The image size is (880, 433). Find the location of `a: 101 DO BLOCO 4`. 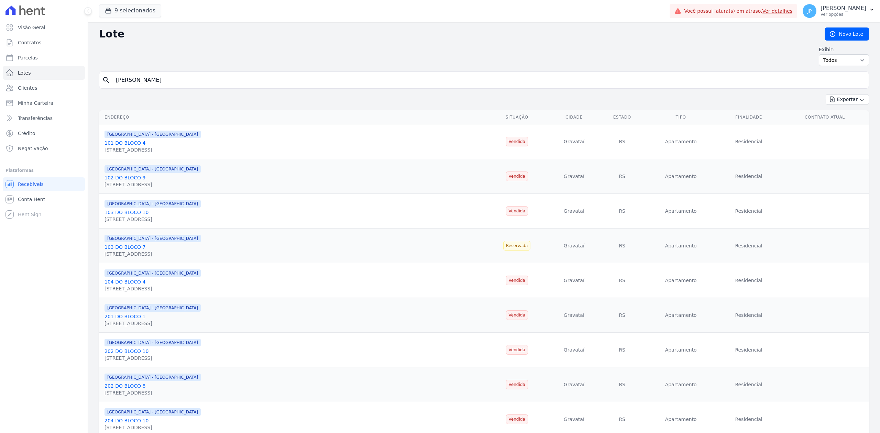

a: 101 DO BLOCO 4 is located at coordinates (125, 143).